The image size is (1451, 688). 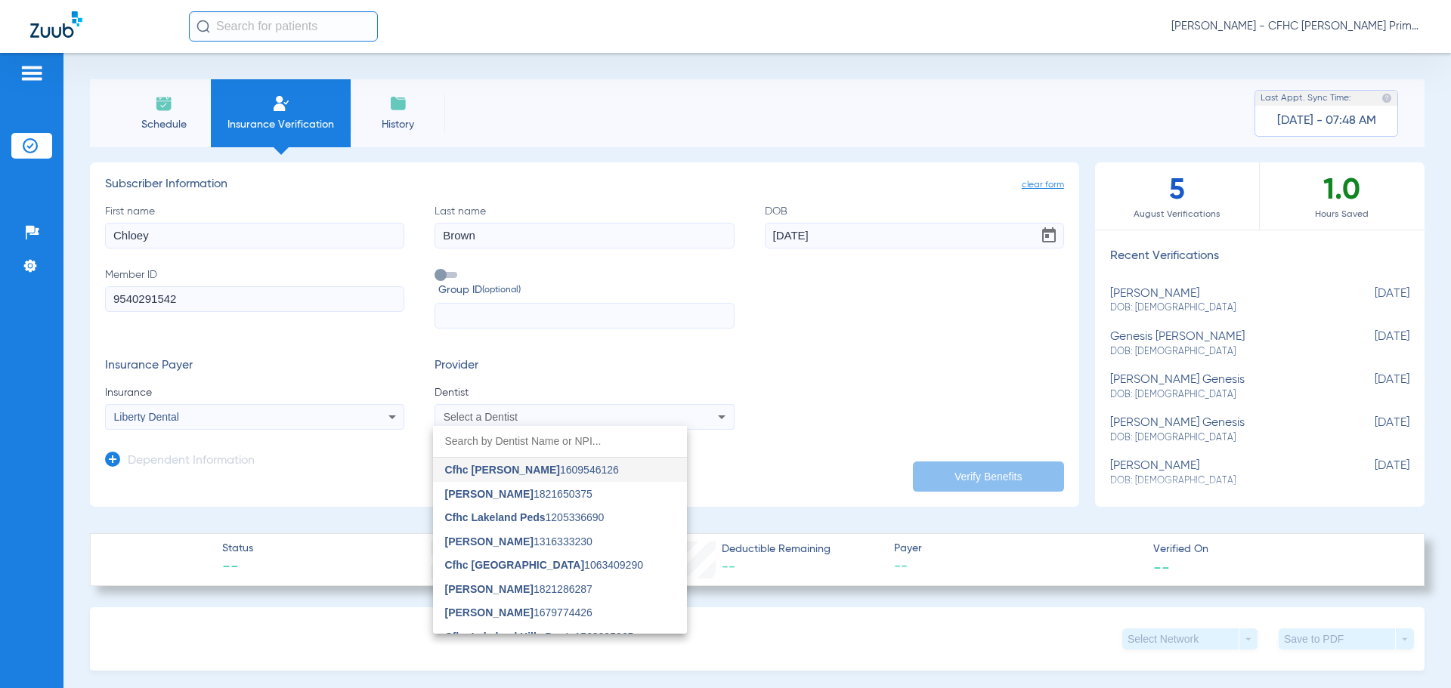 I want to click on span: 1609546126, so click(x=532, y=470).